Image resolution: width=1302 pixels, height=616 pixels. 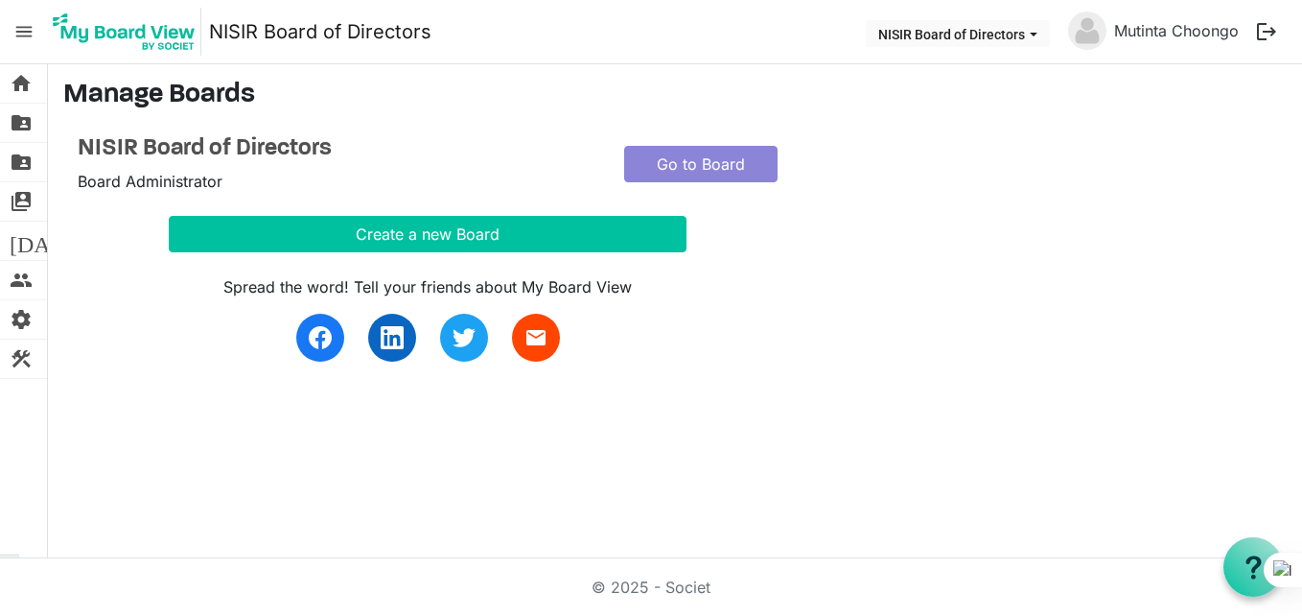 What do you see at coordinates (1267, 32) in the screenshot?
I see `button: logout` at bounding box center [1267, 32].